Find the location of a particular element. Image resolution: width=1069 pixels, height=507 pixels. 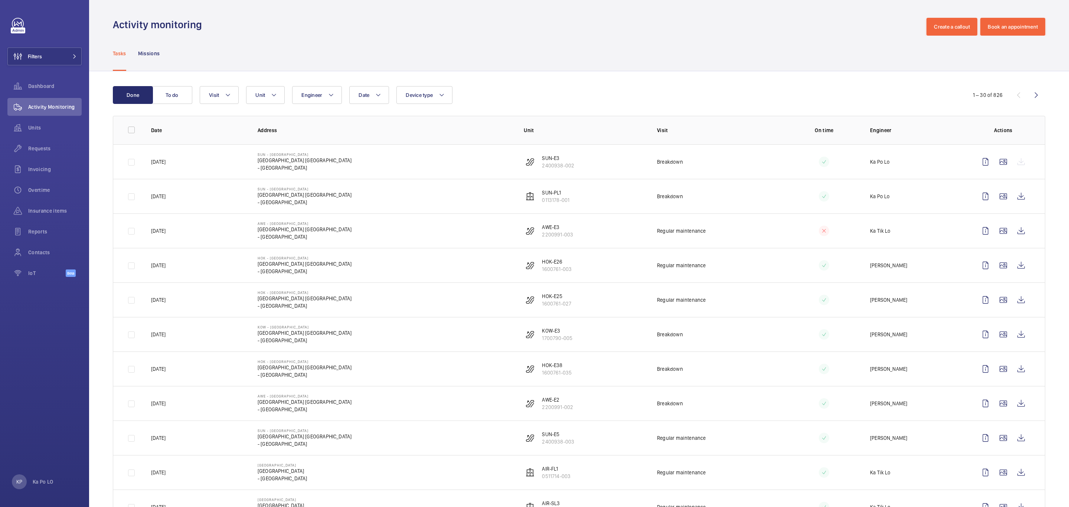

p: Date is located at coordinates (198, 130).